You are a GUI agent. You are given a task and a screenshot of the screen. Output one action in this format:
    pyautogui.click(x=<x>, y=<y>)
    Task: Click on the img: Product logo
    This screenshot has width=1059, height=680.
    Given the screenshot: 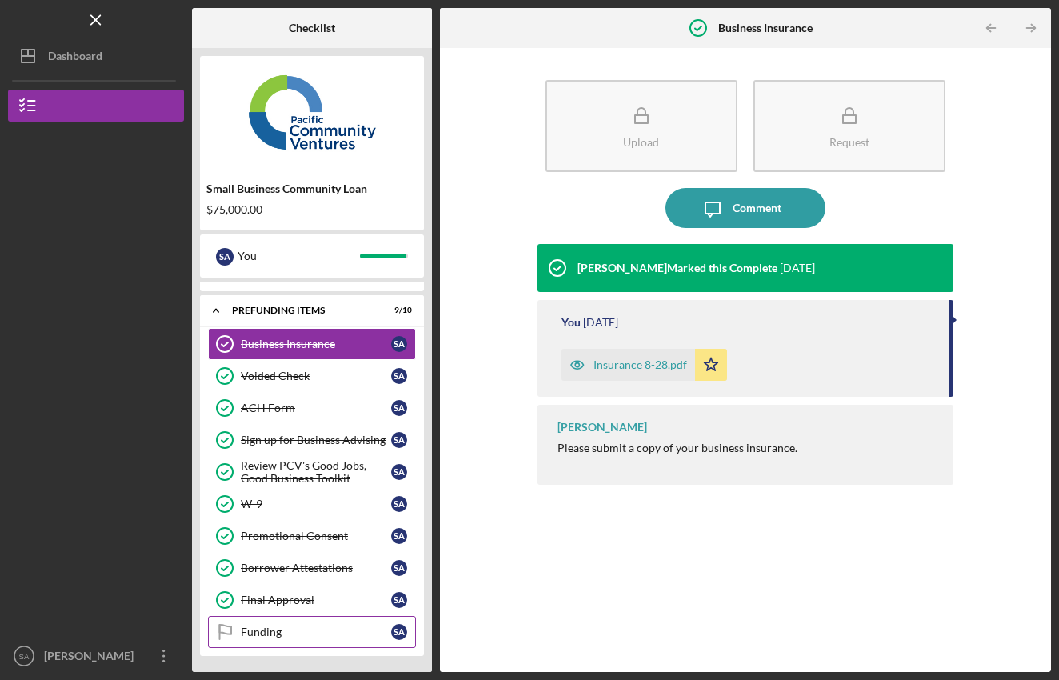 What is the action you would take?
    pyautogui.click(x=312, y=112)
    